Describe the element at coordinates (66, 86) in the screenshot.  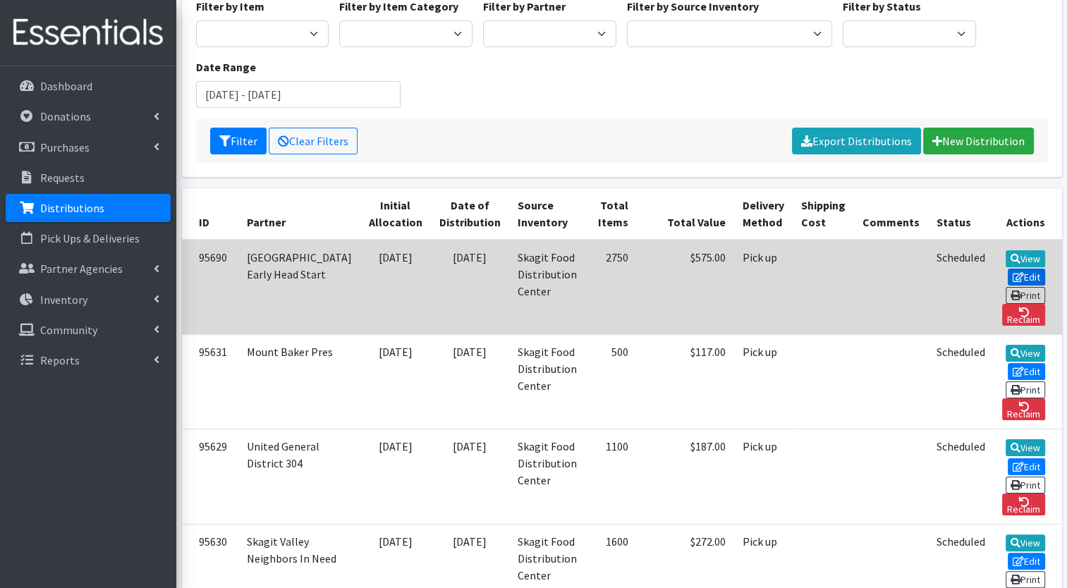
I see `p: Dashboard` at that location.